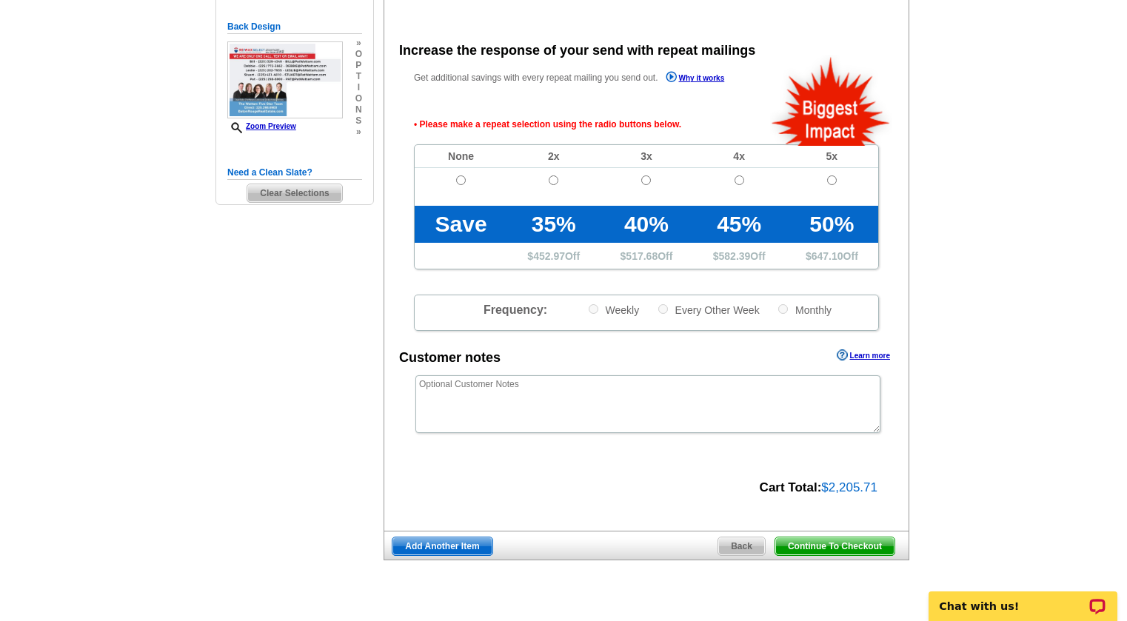 This screenshot has height=621, width=1127. I want to click on span: Frequency:, so click(515, 309).